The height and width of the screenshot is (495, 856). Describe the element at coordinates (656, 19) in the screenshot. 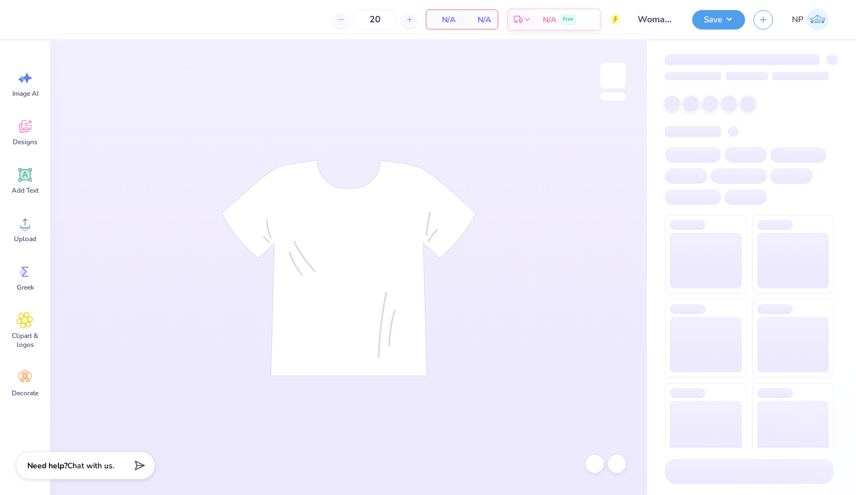

I see `input: Untitled Design` at that location.